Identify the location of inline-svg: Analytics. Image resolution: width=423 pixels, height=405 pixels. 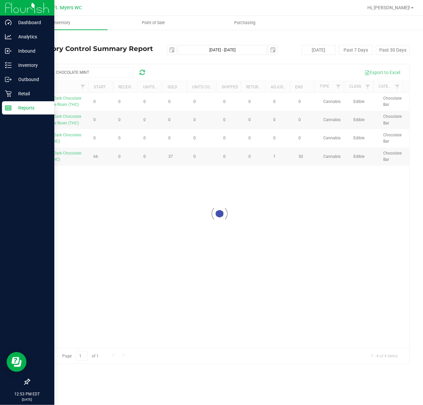
(8, 37).